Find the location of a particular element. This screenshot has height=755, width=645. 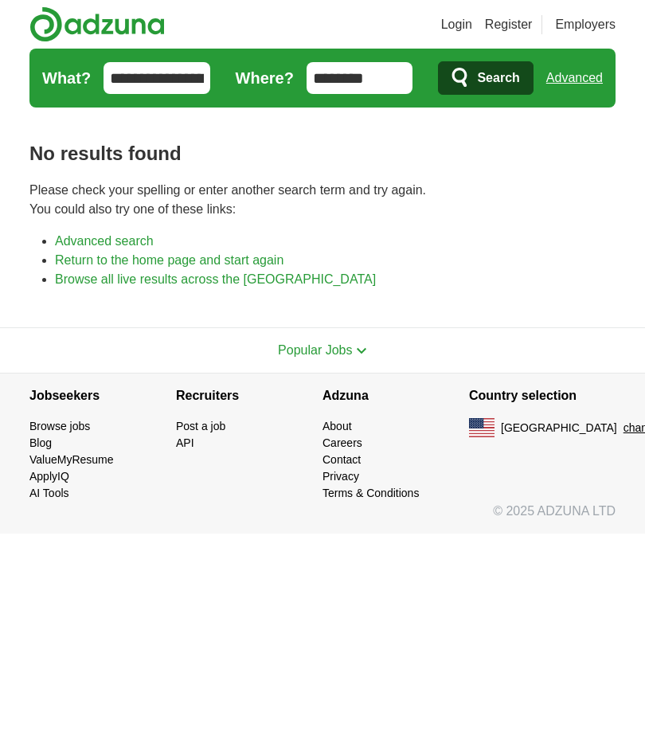

img: Adzuna logo is located at coordinates (97, 24).